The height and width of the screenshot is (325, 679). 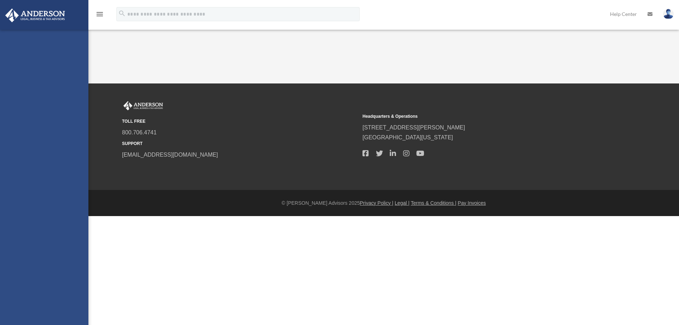 What do you see at coordinates (669, 14) in the screenshot?
I see `img: User Pic` at bounding box center [669, 14].